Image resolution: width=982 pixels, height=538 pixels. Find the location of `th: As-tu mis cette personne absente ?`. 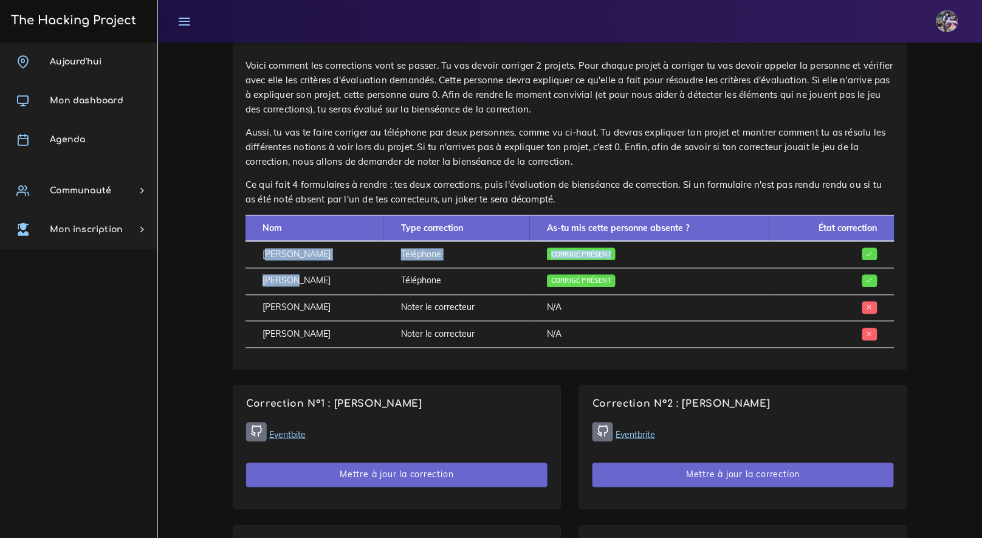

th: As-tu mis cette personne absente ? is located at coordinates (650, 228).